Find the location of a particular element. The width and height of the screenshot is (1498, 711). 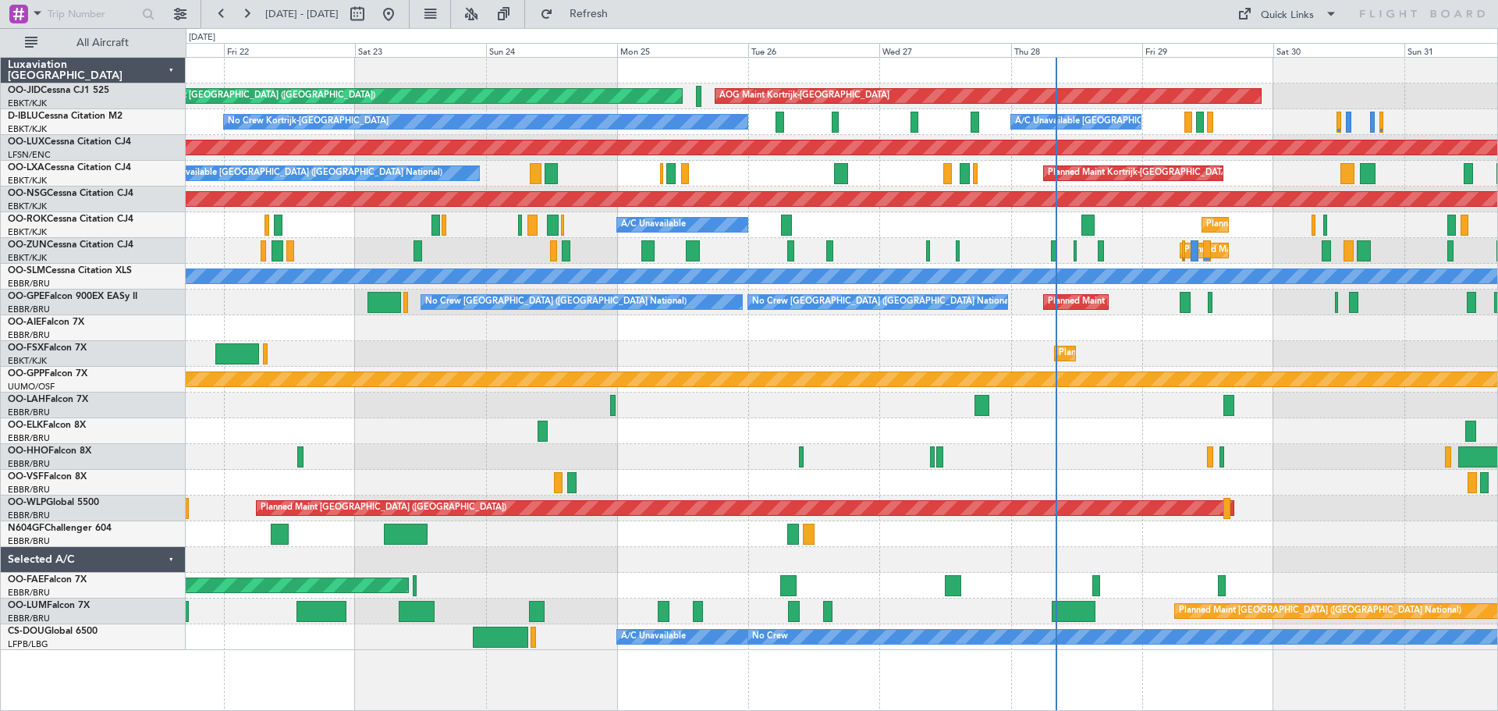

input: Trip Number is located at coordinates (92, 14).